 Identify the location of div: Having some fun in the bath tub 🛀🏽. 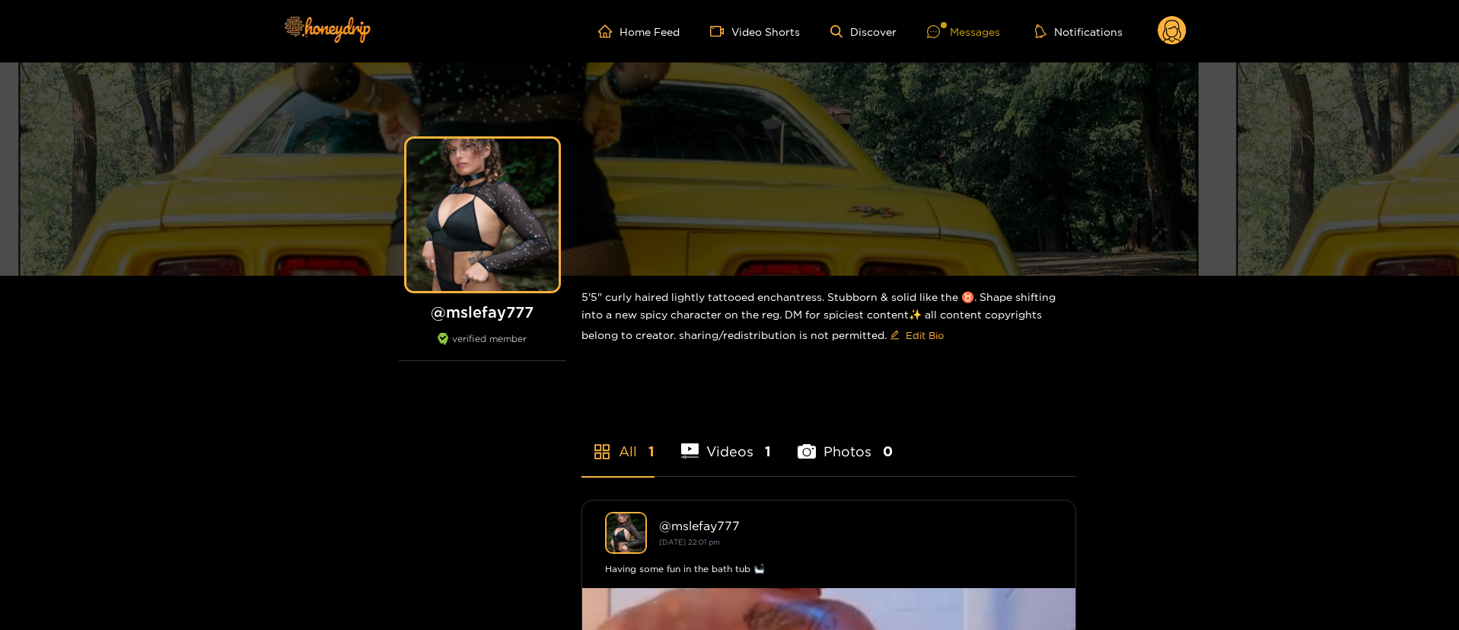
(829, 569).